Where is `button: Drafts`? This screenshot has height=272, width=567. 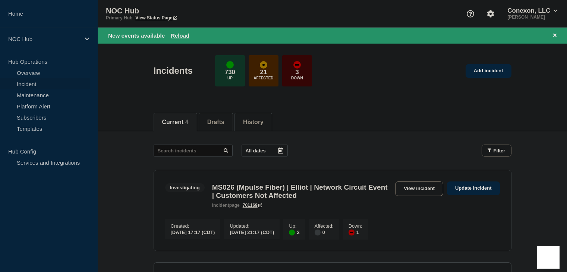
button: Drafts is located at coordinates (216, 122).